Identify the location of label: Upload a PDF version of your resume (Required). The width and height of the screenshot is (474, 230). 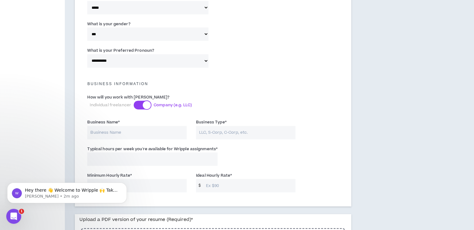
(136, 219).